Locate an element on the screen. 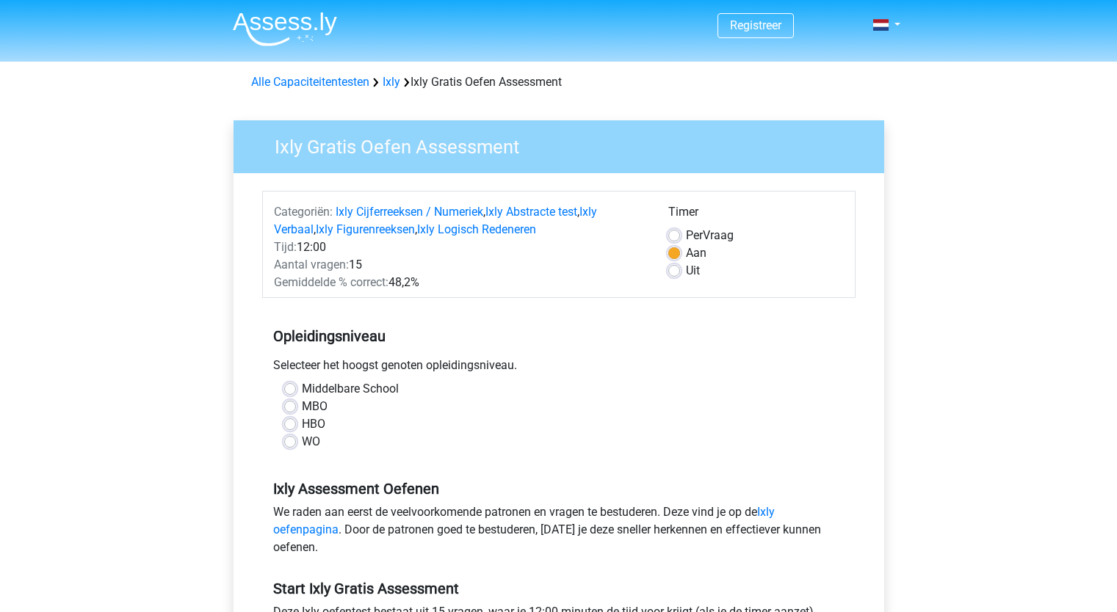 The width and height of the screenshot is (1117, 612). h5: Start Ixly Gratis Assessment is located at coordinates (559, 589).